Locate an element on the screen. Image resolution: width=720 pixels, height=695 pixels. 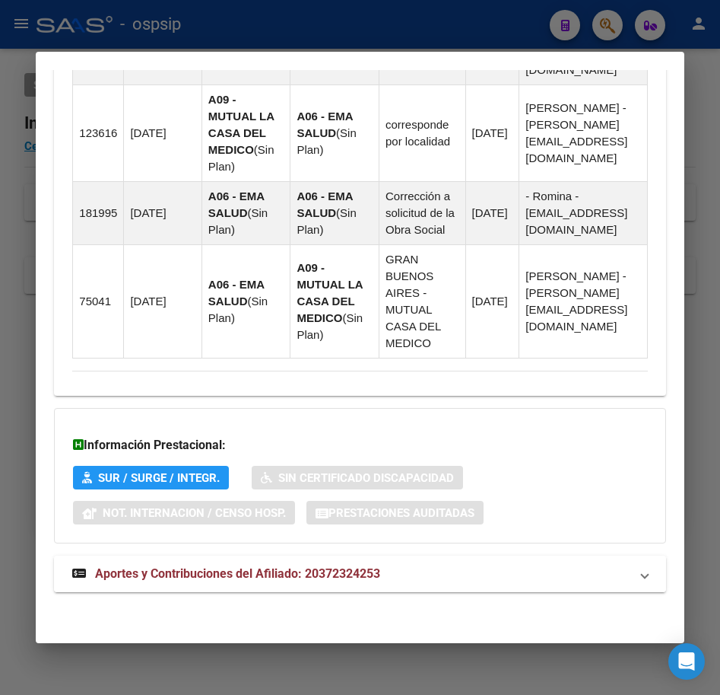
td: GRAN BUENOS AIRES - MUTUAL CASA DEL MEDICO is located at coordinates (422, 300).